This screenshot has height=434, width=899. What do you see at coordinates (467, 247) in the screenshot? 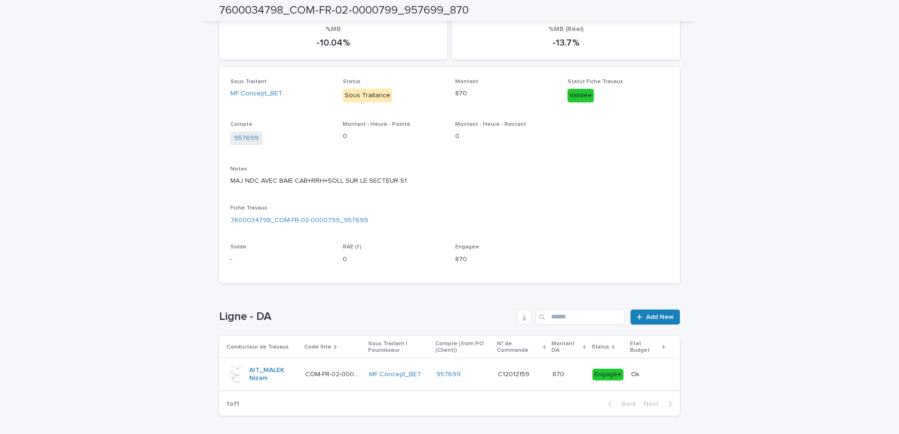
I see `span: Engagée` at bounding box center [467, 247].